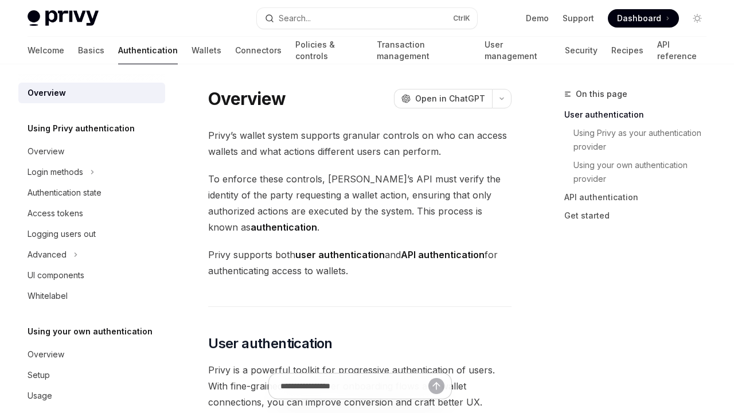 Image resolution: width=734 pixels, height=413 pixels. I want to click on a: Logging users out, so click(92, 234).